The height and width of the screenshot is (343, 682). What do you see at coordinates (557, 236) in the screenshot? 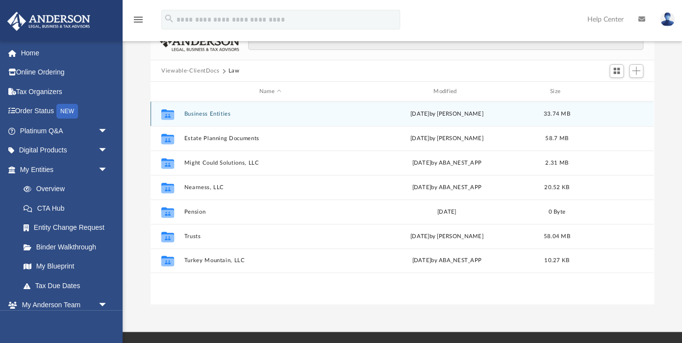
I see `span: 58.04 MB` at bounding box center [557, 236].